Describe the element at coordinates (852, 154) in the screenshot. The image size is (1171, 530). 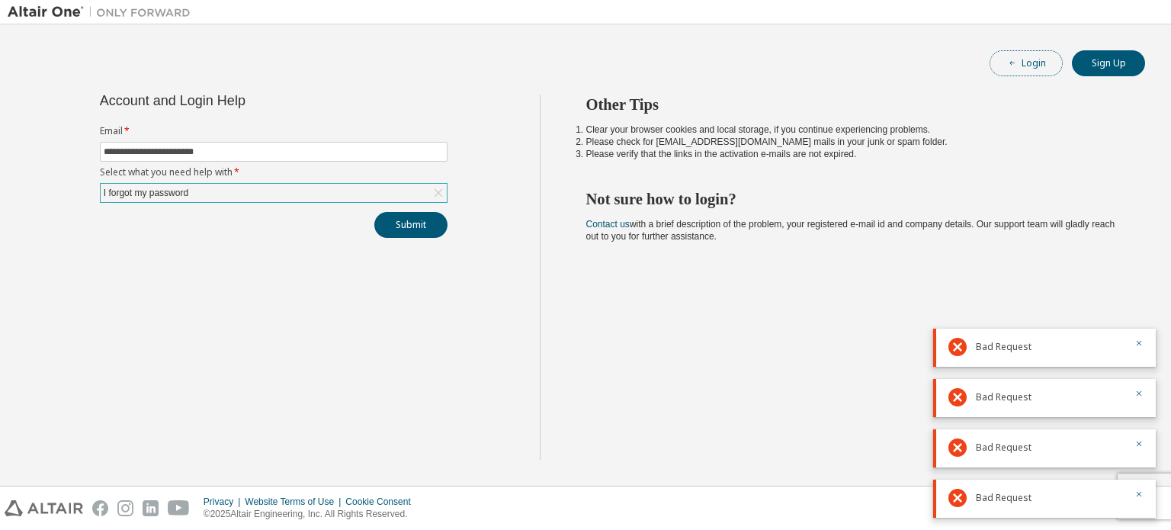
I see `li: Please verify that the links in the activation e-mails are not expired.` at that location.